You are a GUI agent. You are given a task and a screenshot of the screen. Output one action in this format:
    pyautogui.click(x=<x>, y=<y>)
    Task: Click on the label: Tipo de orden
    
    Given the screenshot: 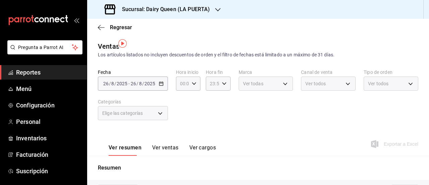 What is the action you would take?
    pyautogui.click(x=391, y=72)
    